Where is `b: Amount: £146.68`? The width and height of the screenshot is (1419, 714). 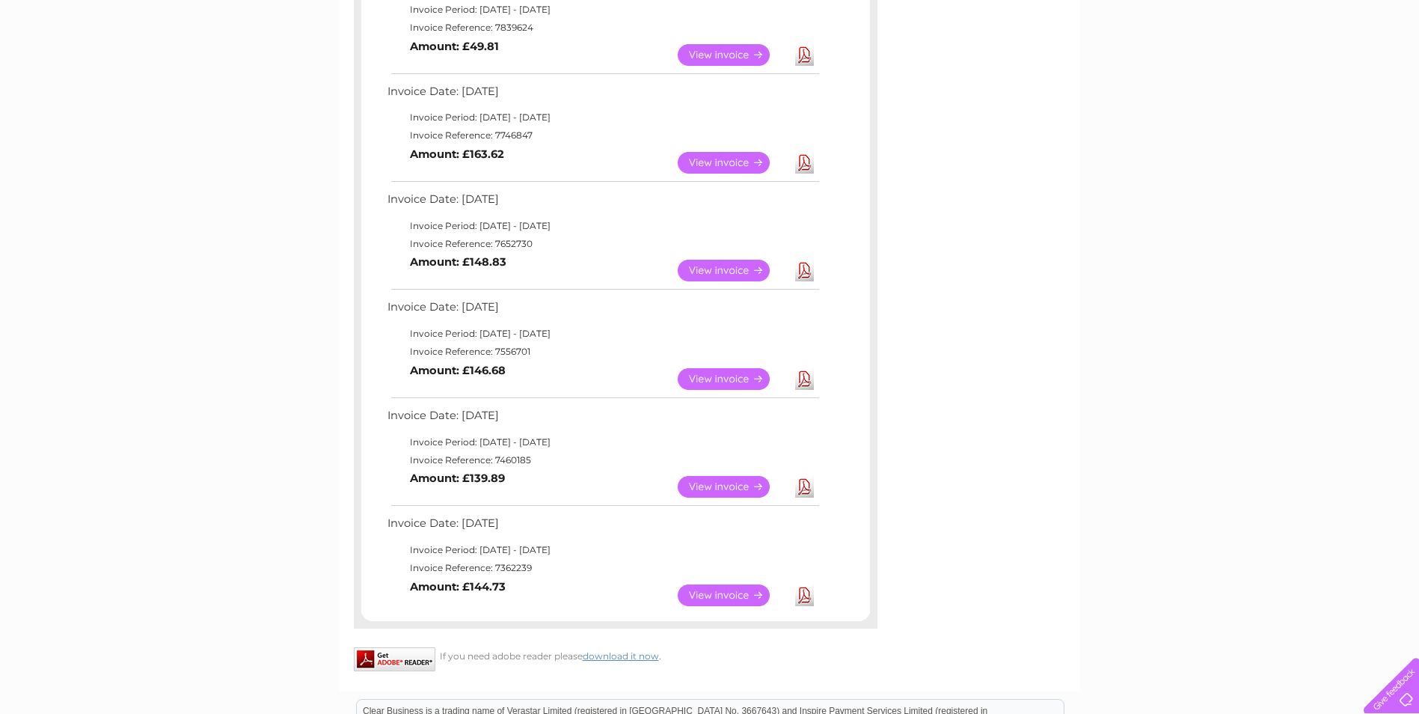
b: Amount: £146.68 is located at coordinates (458, 370).